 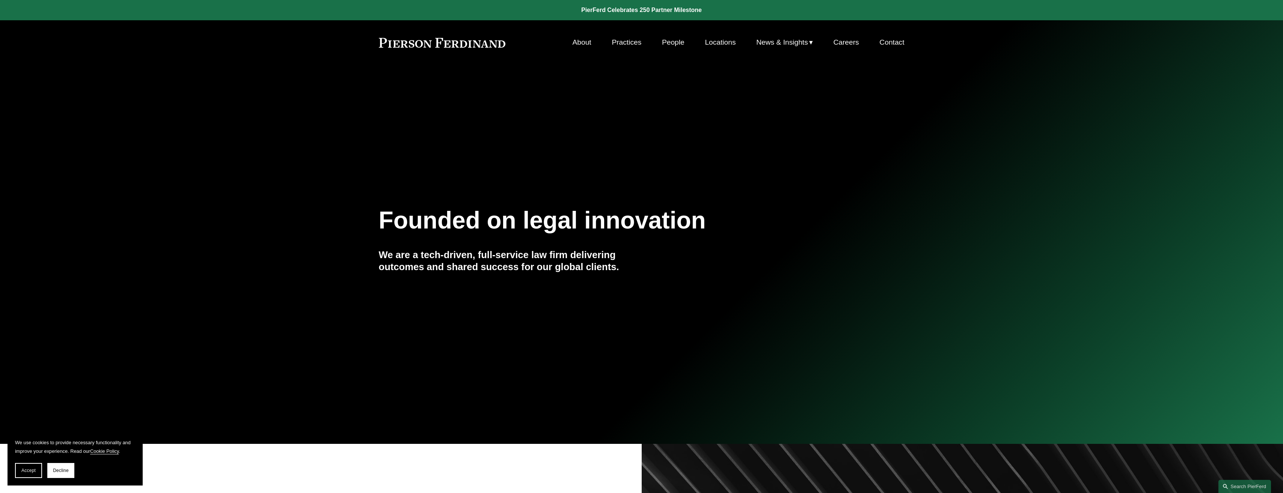 I want to click on span: News & Insights, so click(x=782, y=42).